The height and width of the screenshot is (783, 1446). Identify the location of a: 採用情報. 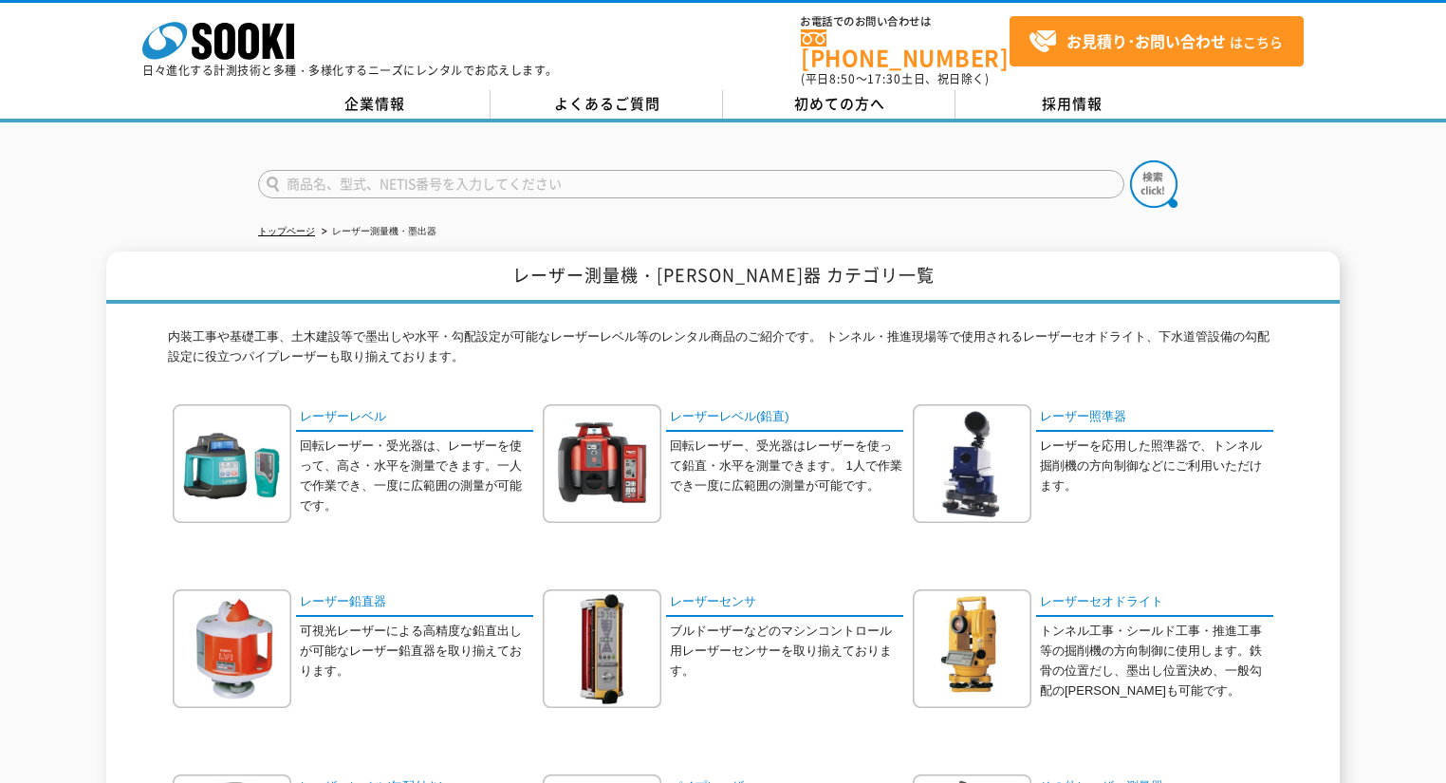
(1071, 104).